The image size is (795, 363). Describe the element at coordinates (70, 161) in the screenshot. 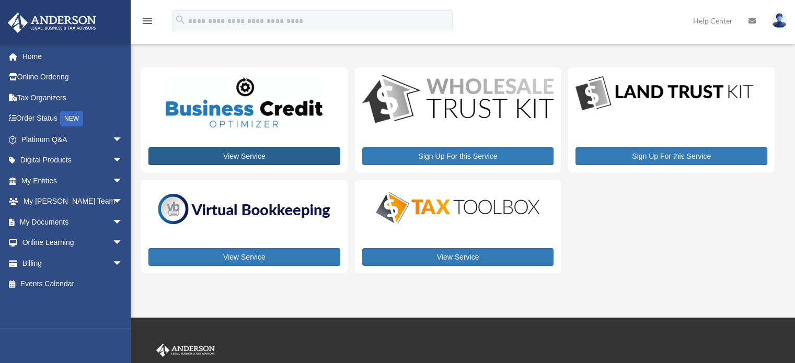

I see `a: Digital Productsarrow_drop_down` at that location.